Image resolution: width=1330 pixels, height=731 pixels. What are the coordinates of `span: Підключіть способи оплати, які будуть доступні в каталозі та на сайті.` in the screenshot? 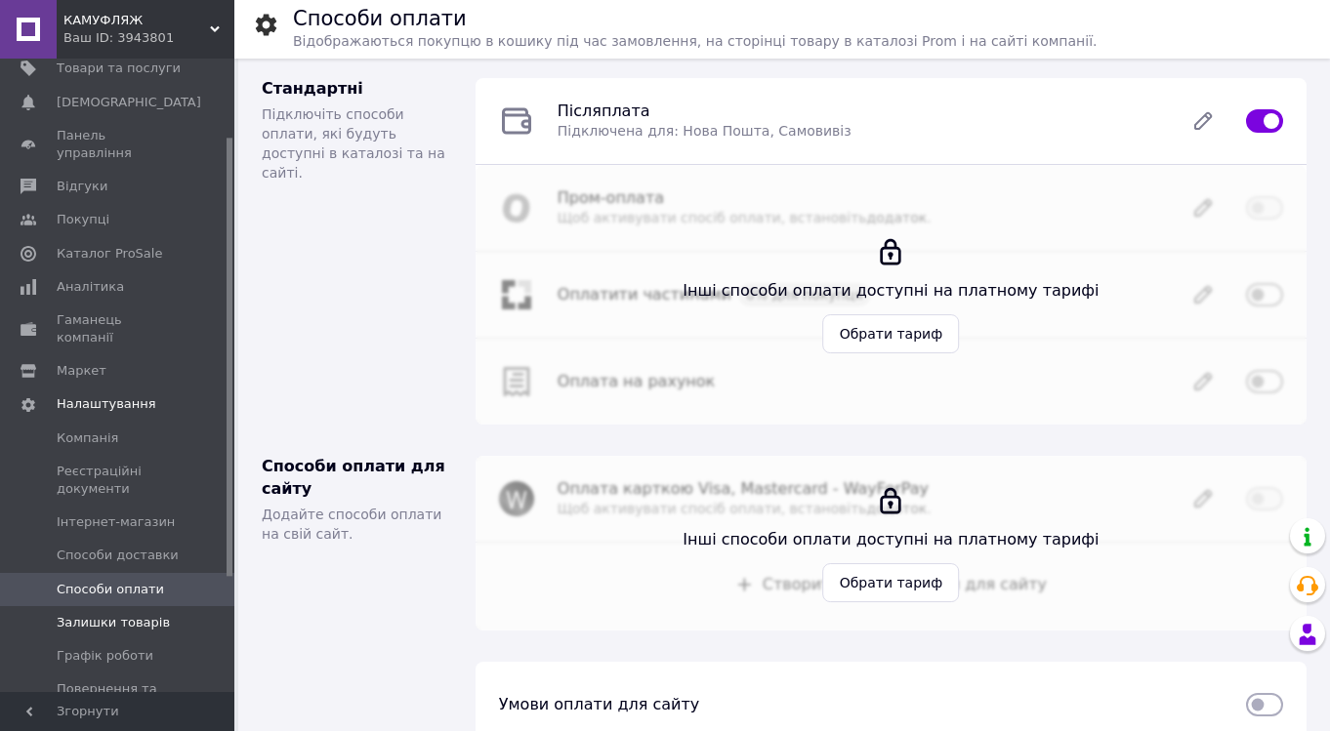 It's located at (354, 144).